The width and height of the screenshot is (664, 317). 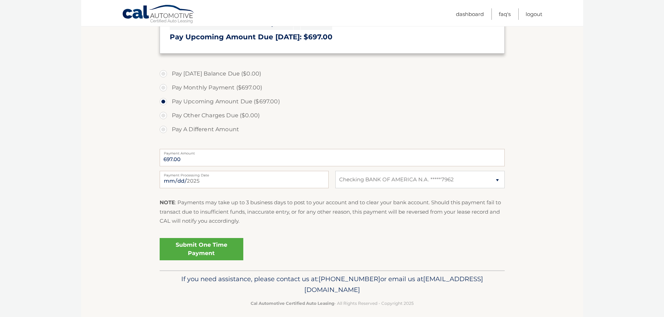 What do you see at coordinates (332, 212) in the screenshot?
I see `p: : Payments may take up to 3 business days to post to your account and to clear your bank account....` at bounding box center [332, 212].